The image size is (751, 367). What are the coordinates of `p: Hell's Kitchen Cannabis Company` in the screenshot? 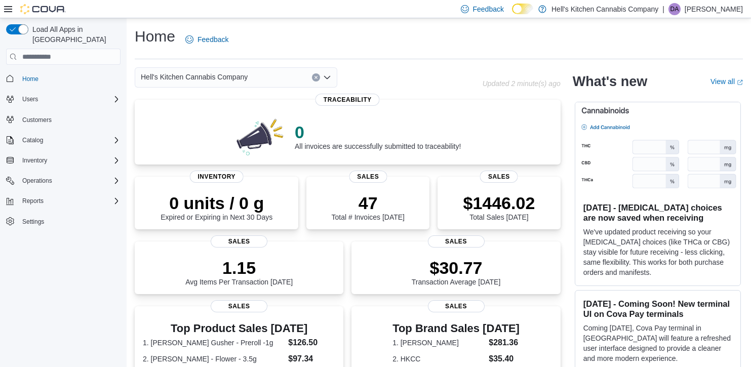 It's located at (604, 9).